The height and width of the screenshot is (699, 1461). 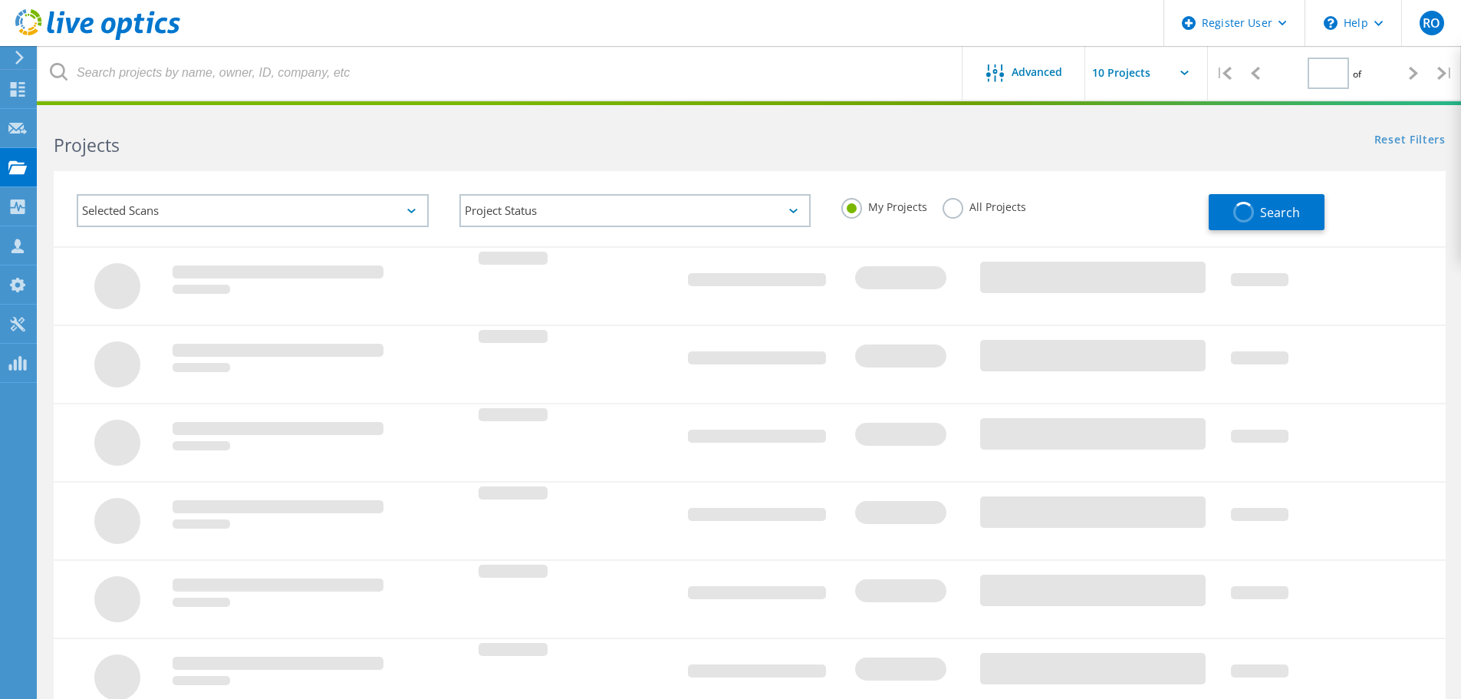 What do you see at coordinates (884, 205) in the screenshot?
I see `label: My Projects` at bounding box center [884, 205].